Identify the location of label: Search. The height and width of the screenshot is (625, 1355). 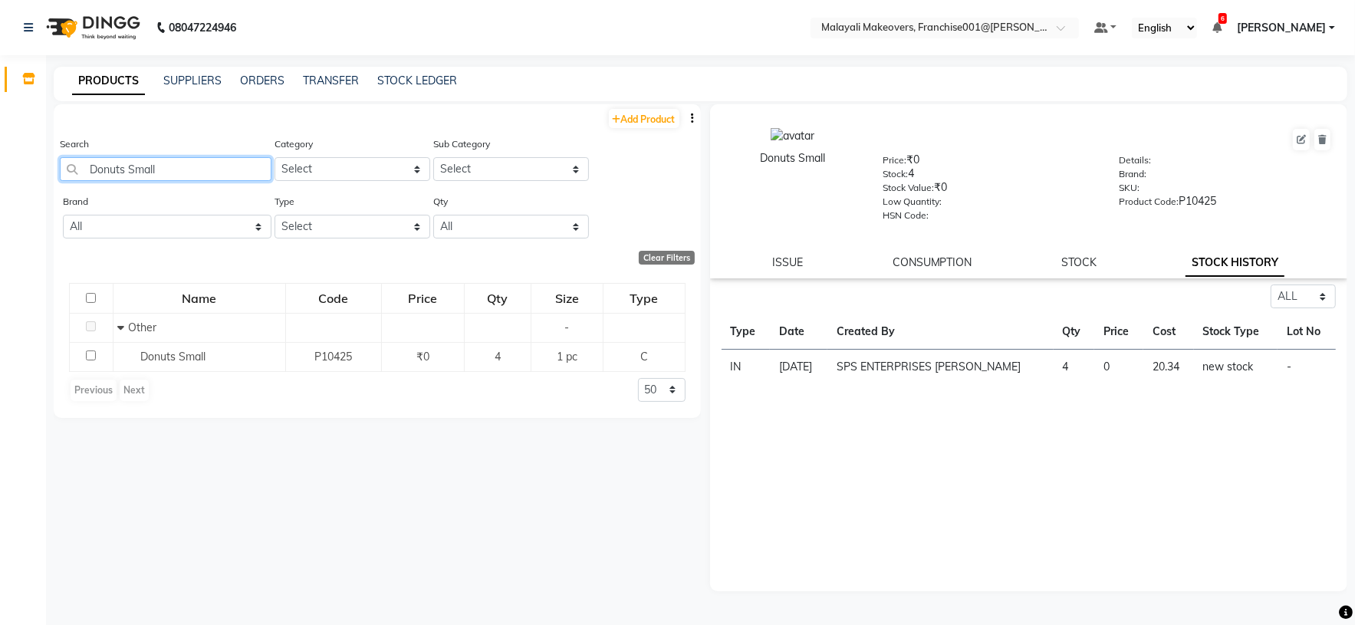
(74, 144).